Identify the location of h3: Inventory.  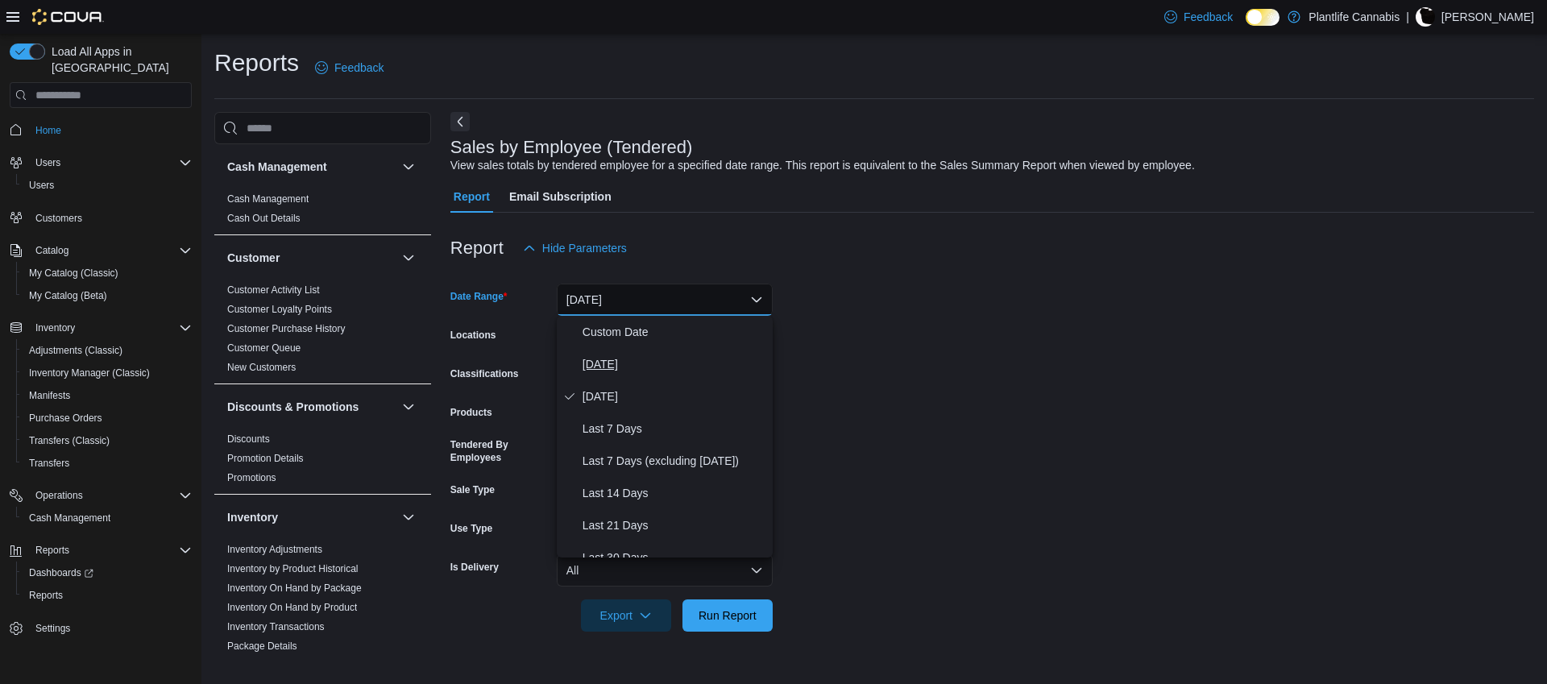
(252, 517).